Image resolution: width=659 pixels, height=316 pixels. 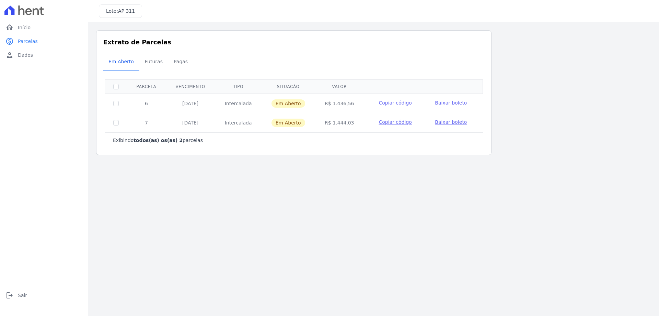 I want to click on th: Vencimento, so click(x=191, y=86).